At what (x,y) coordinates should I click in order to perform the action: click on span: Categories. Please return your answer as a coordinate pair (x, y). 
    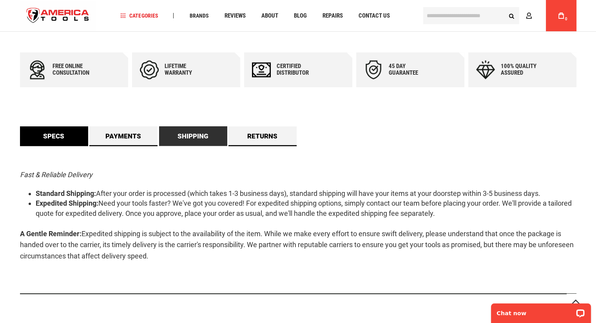
    Looking at the image, I should click on (139, 16).